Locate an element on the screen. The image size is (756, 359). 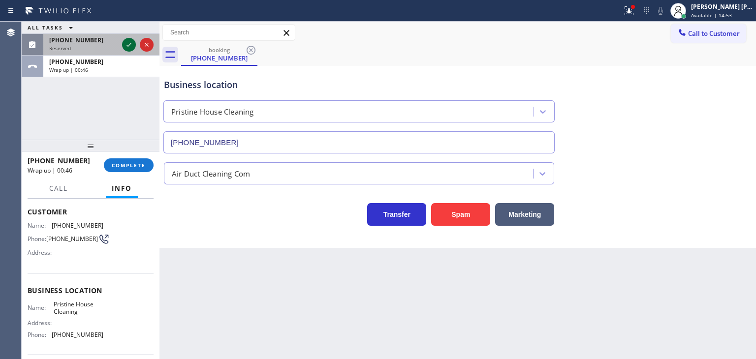
button: Info is located at coordinates (122, 188).